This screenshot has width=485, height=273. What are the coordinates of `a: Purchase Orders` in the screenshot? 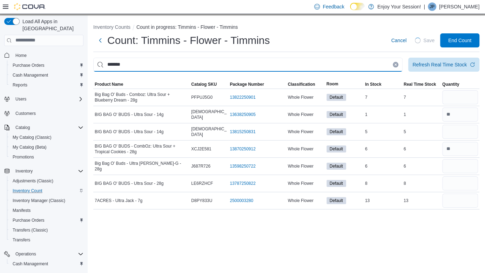 It's located at (28, 220).